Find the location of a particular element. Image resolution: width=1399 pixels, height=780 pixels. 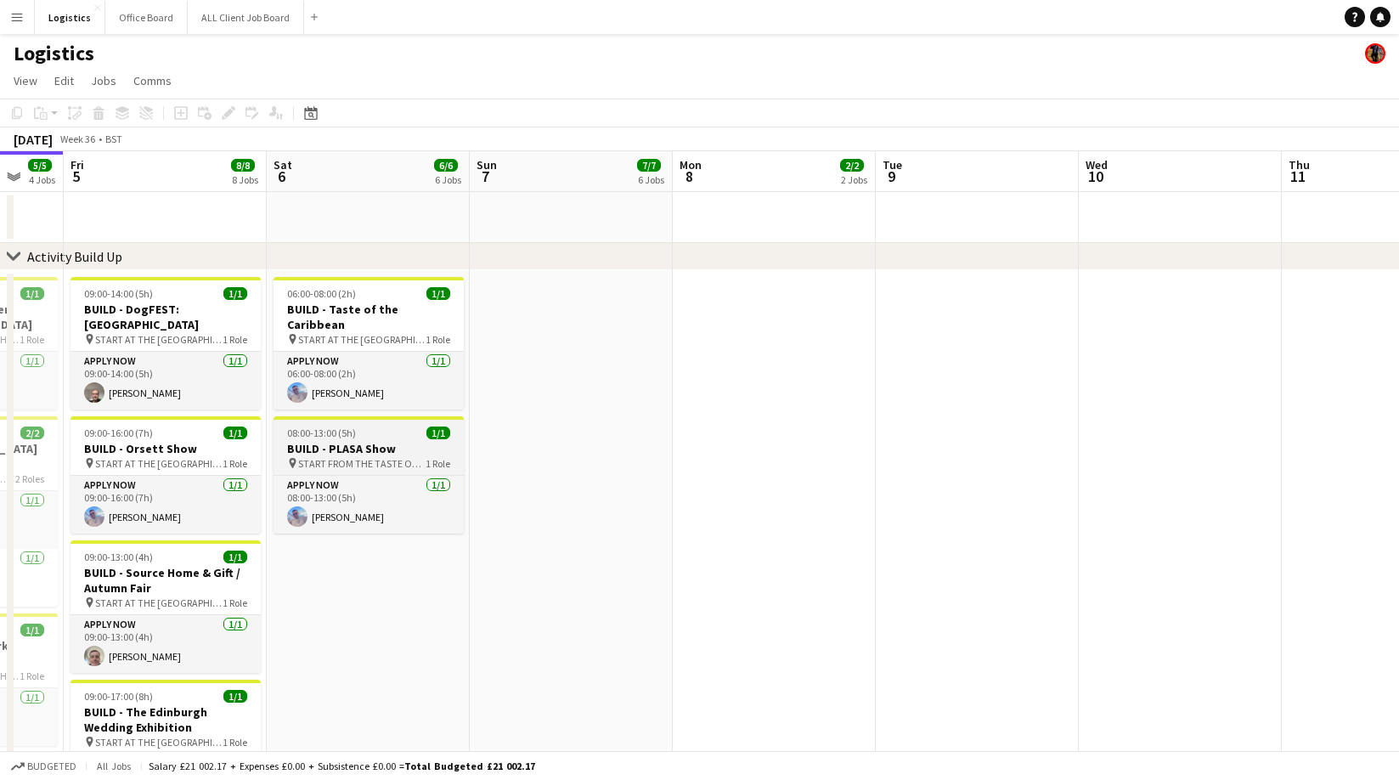

h3: BUILD - Source Home & Gift / Autumn Fair is located at coordinates (166, 580).